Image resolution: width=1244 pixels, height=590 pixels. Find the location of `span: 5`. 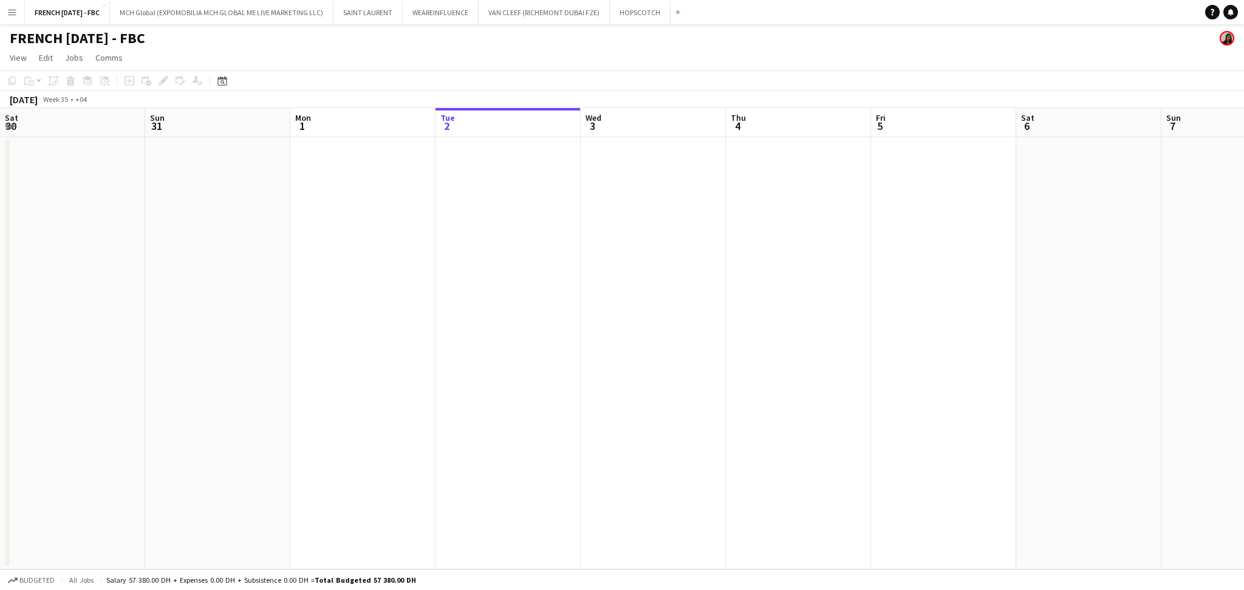

span: 5 is located at coordinates (879, 126).